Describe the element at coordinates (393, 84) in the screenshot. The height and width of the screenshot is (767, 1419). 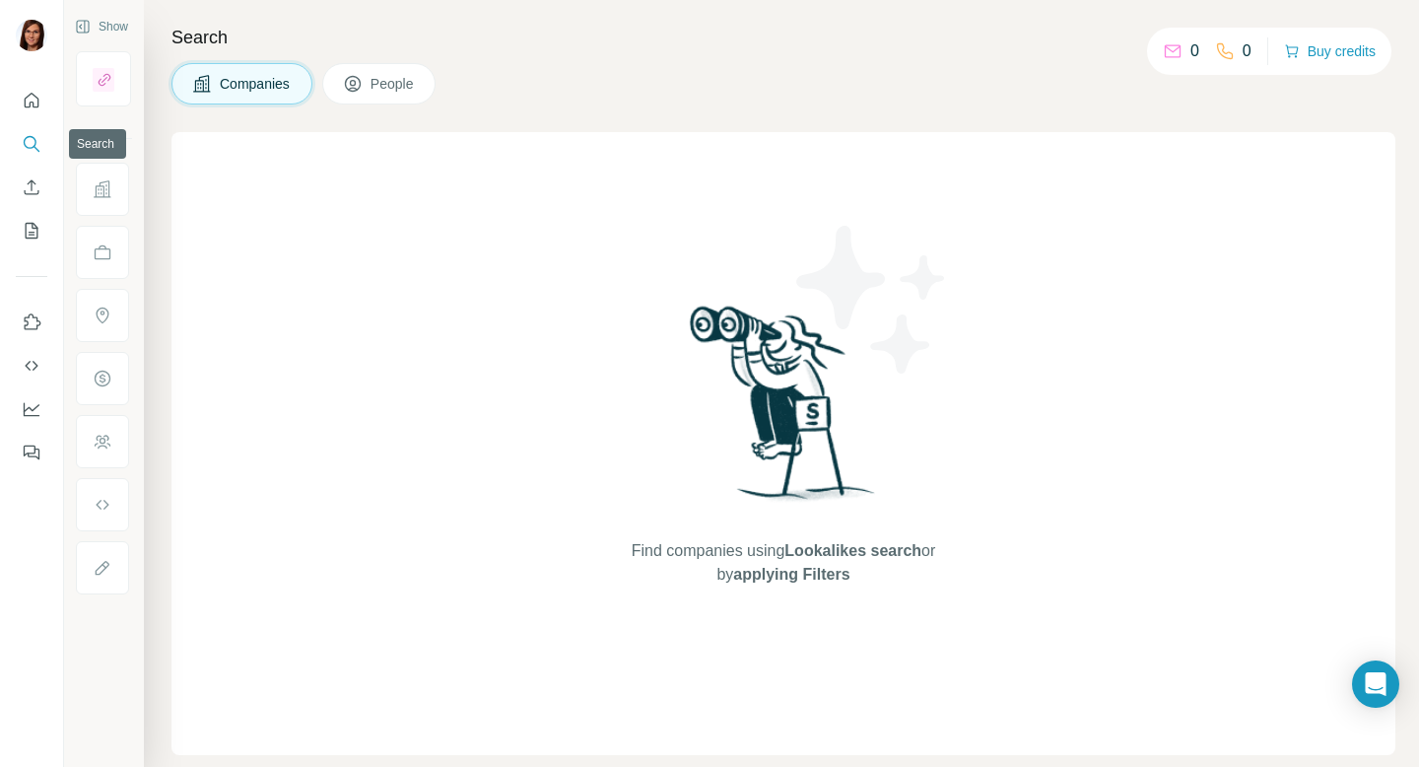
I see `span: People` at that location.